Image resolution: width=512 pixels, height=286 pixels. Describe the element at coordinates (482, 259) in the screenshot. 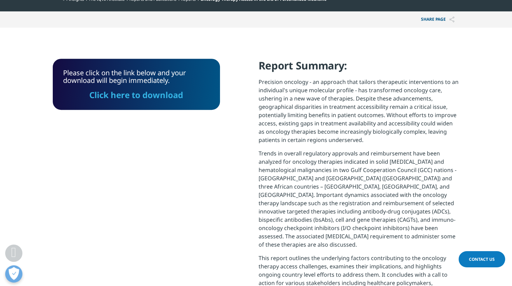

I see `span: Contact Us` at that location.